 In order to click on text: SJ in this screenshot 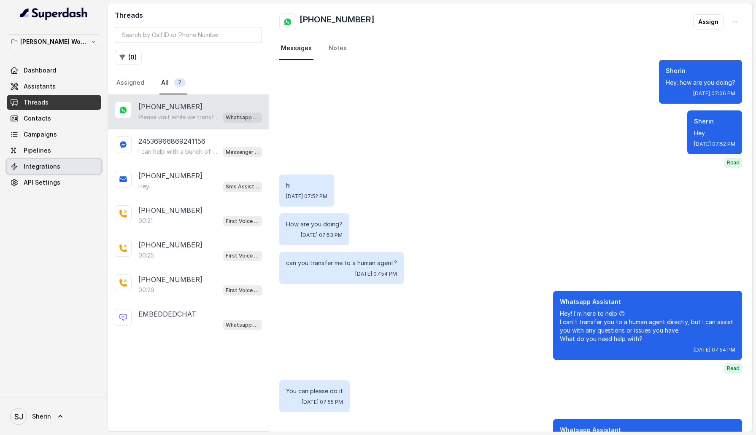, I will do `click(19, 417)`.